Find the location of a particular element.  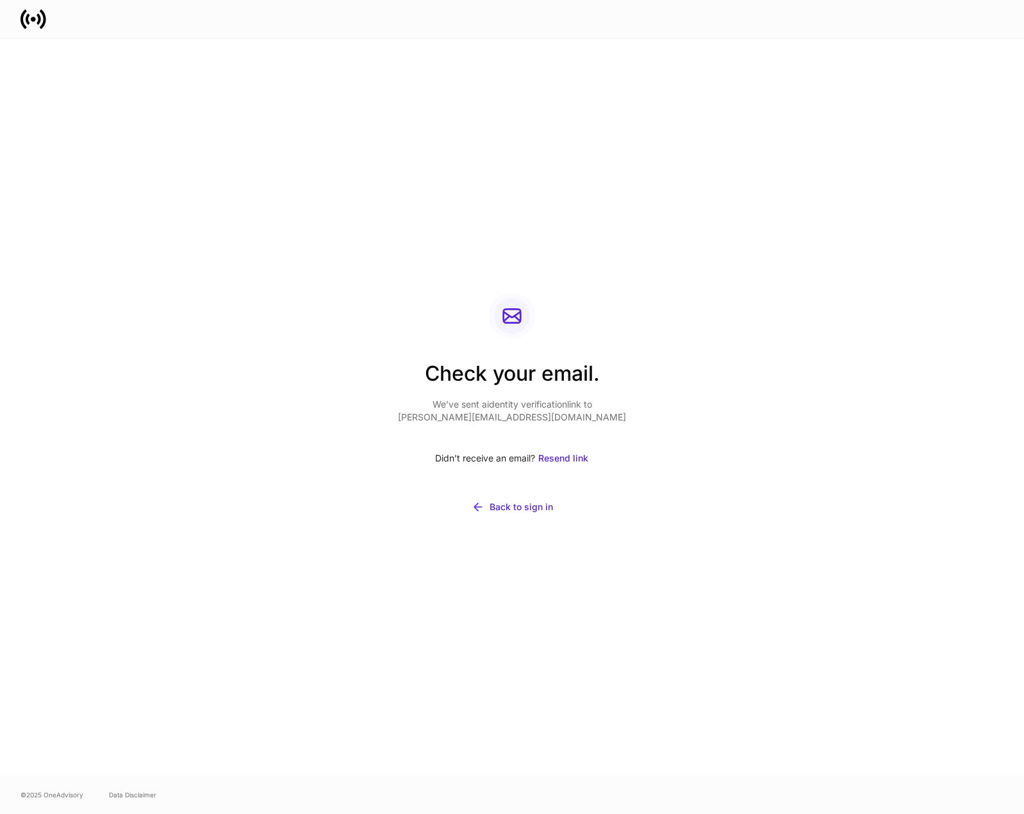

div: Didn’t receive an email? is located at coordinates (512, 458).